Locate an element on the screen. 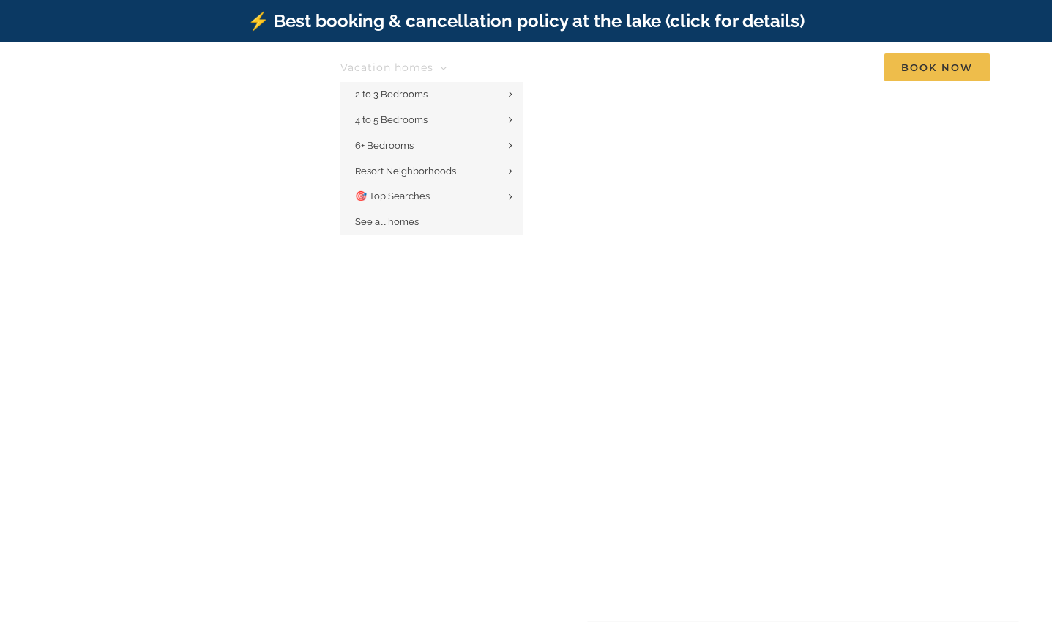  a: 2 to 3 Bedrooms is located at coordinates (432, 94).